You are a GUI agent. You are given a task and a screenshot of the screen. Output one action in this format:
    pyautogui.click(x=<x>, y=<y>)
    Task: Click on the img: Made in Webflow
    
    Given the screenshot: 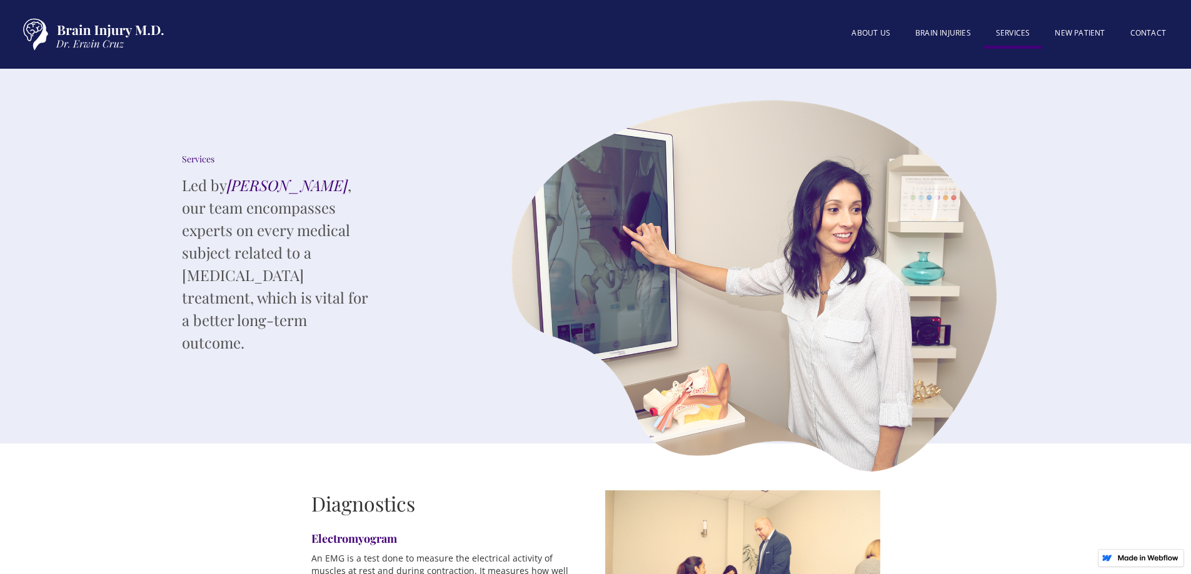 What is the action you would take?
    pyautogui.click(x=1147, y=558)
    